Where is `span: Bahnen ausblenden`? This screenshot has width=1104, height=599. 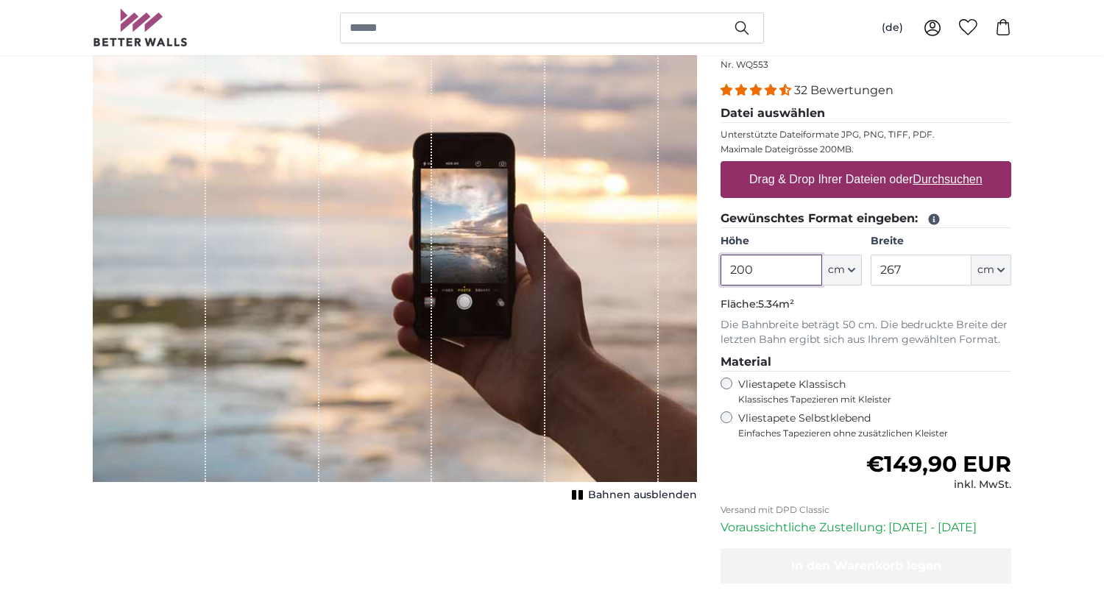
span: Bahnen ausblenden is located at coordinates (642, 495).